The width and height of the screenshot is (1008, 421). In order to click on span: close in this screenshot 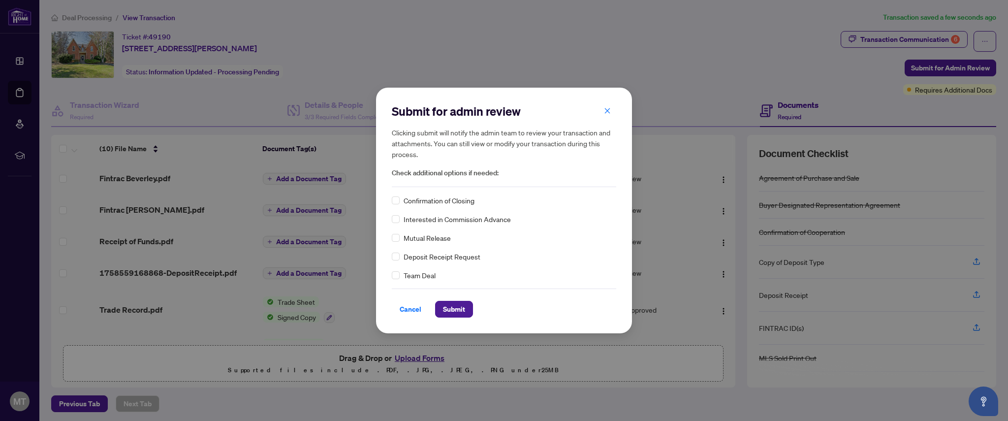, I will do `click(608, 111)`.